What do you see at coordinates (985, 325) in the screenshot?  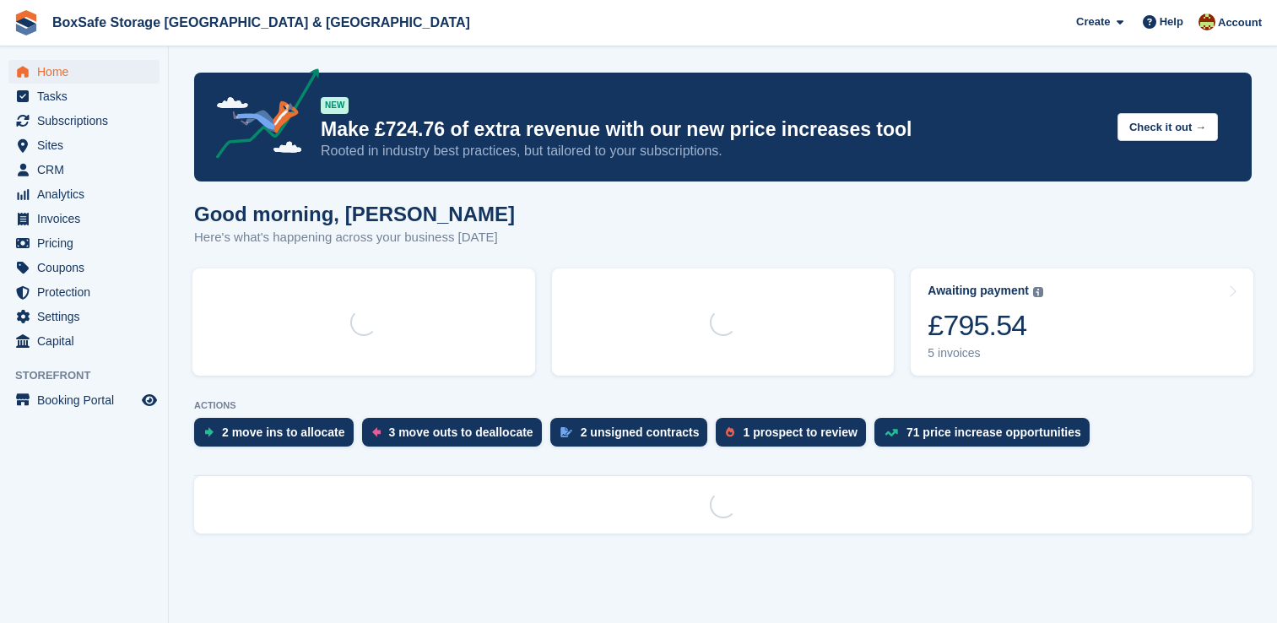 I see `div: £795.54` at bounding box center [985, 325].